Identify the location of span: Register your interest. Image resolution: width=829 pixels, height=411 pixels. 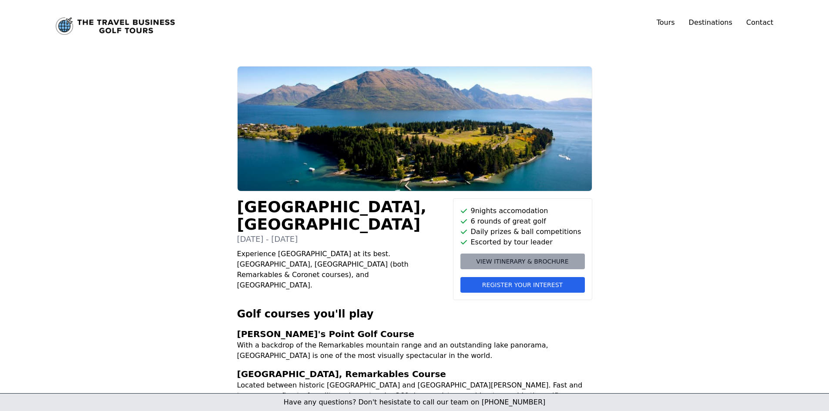
(522, 285).